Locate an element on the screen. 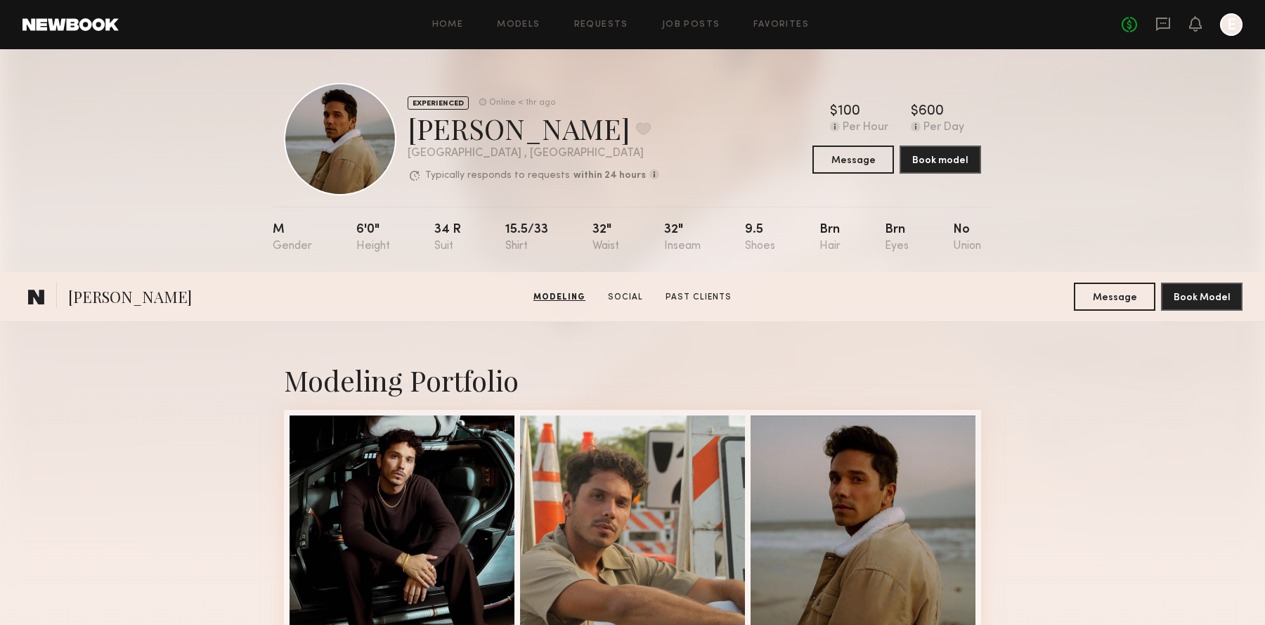  a: Requests is located at coordinates (601, 25).